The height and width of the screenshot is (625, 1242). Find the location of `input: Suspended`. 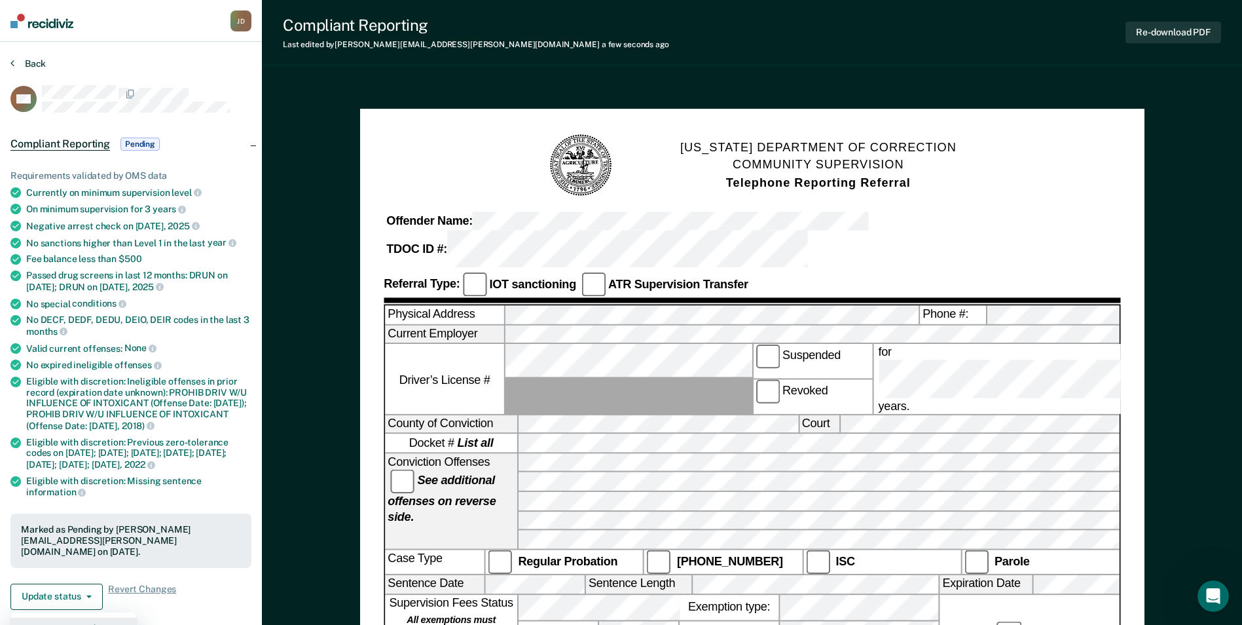

input: Suspended is located at coordinates (767, 356).